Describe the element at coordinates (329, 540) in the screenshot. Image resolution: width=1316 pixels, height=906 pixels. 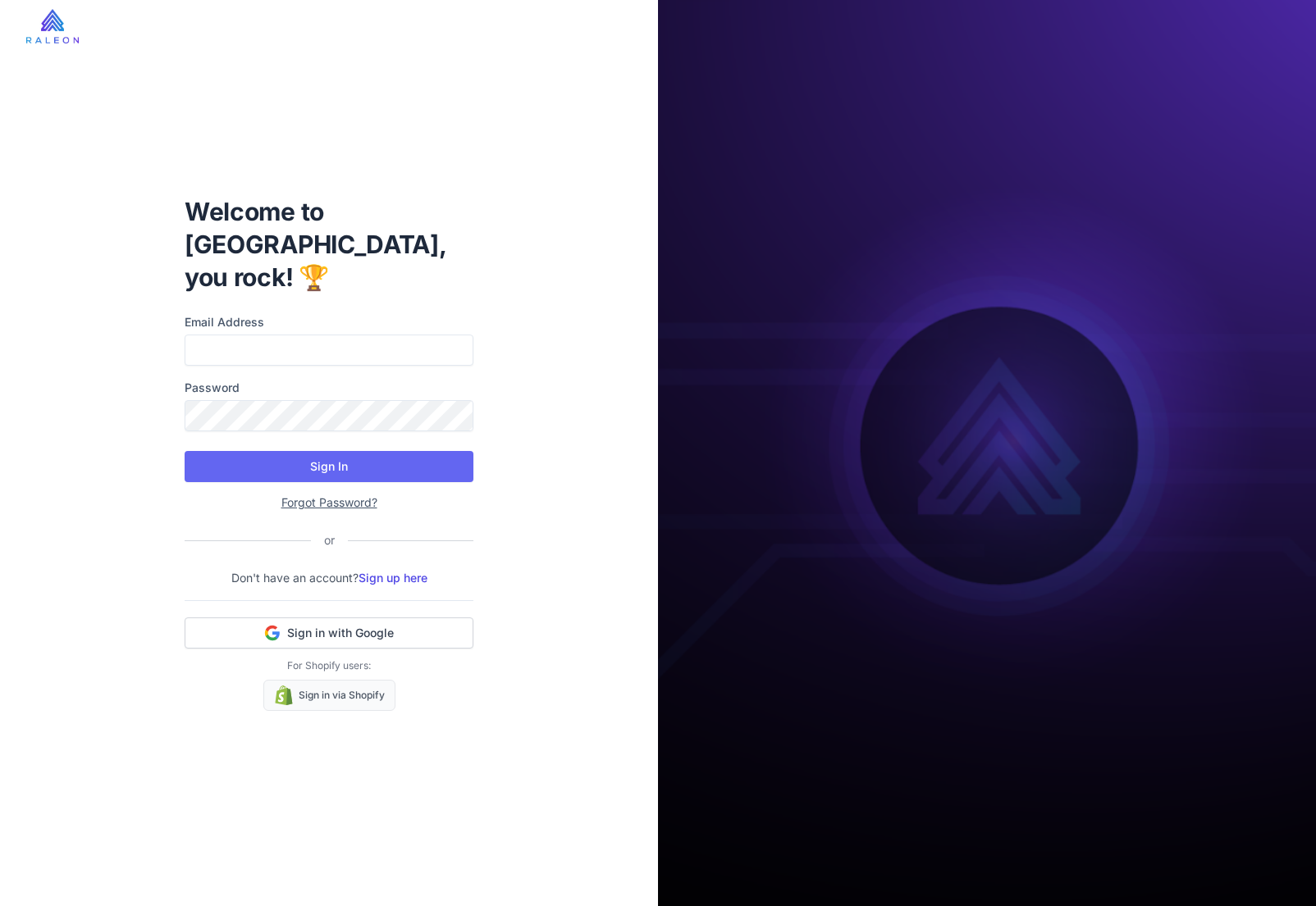
I see `div: or` at that location.